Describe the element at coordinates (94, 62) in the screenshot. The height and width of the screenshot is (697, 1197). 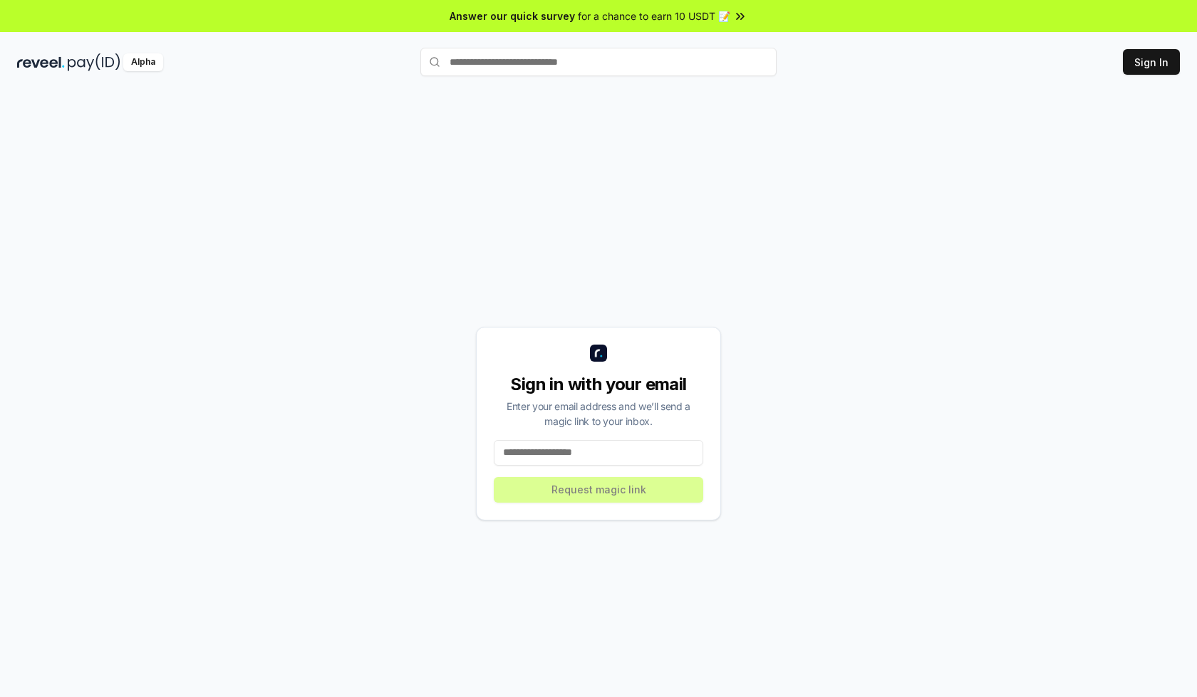
I see `img: pay_id` at that location.